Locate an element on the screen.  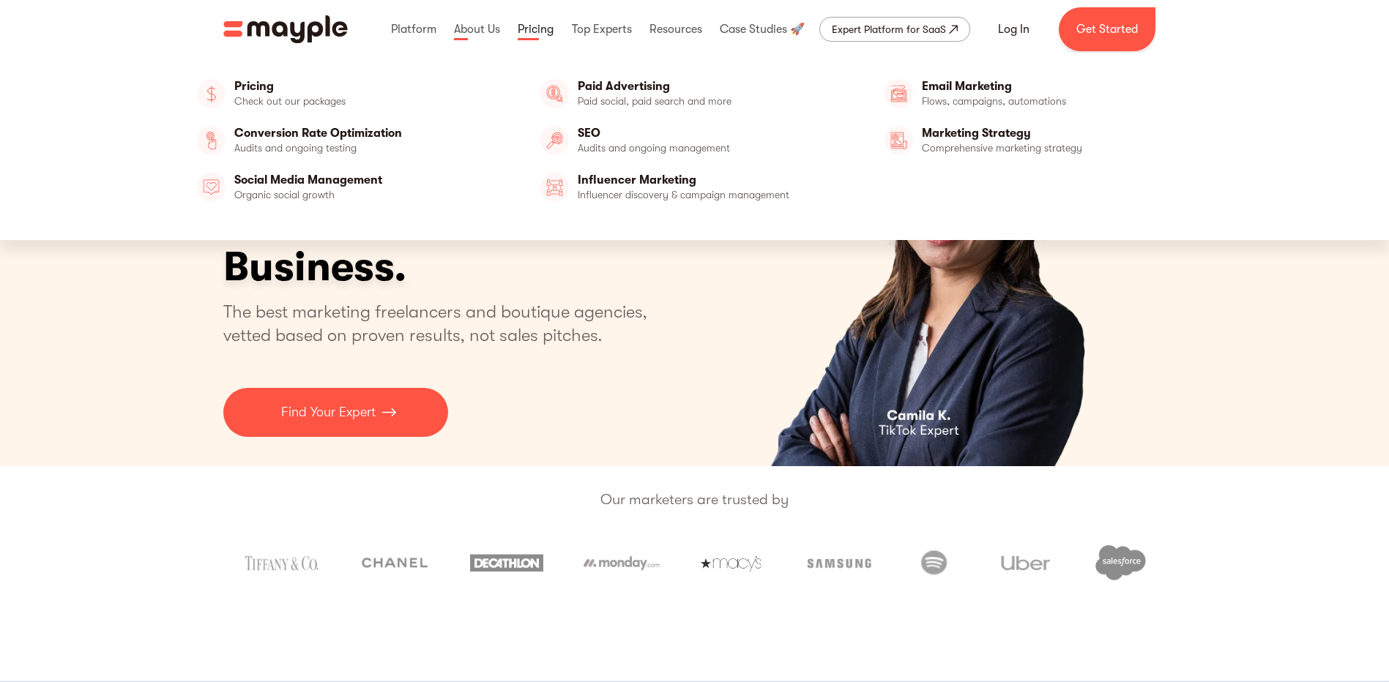
div: Resources is located at coordinates (676, 29).